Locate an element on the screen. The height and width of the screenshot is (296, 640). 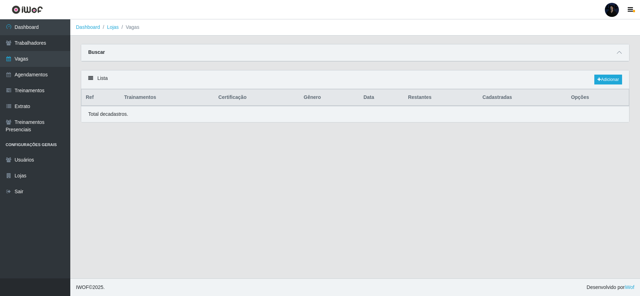
a: Adicionar is located at coordinates (608, 79).